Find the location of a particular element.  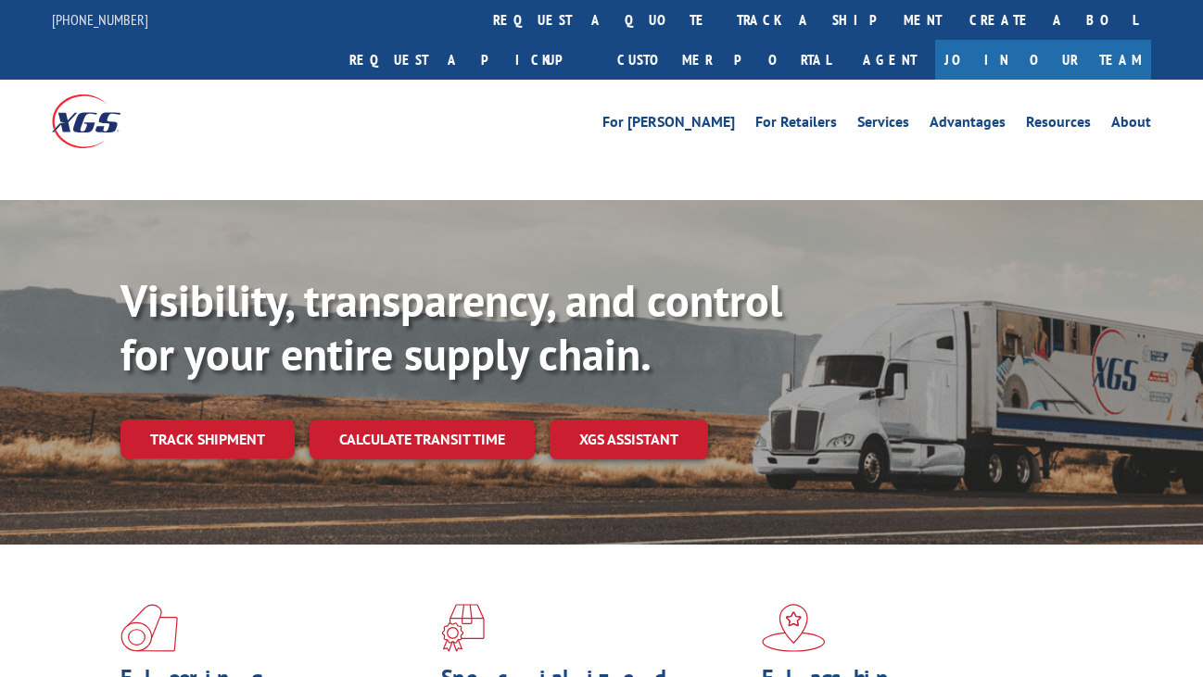

a: Calculate transit time is located at coordinates (422, 439).